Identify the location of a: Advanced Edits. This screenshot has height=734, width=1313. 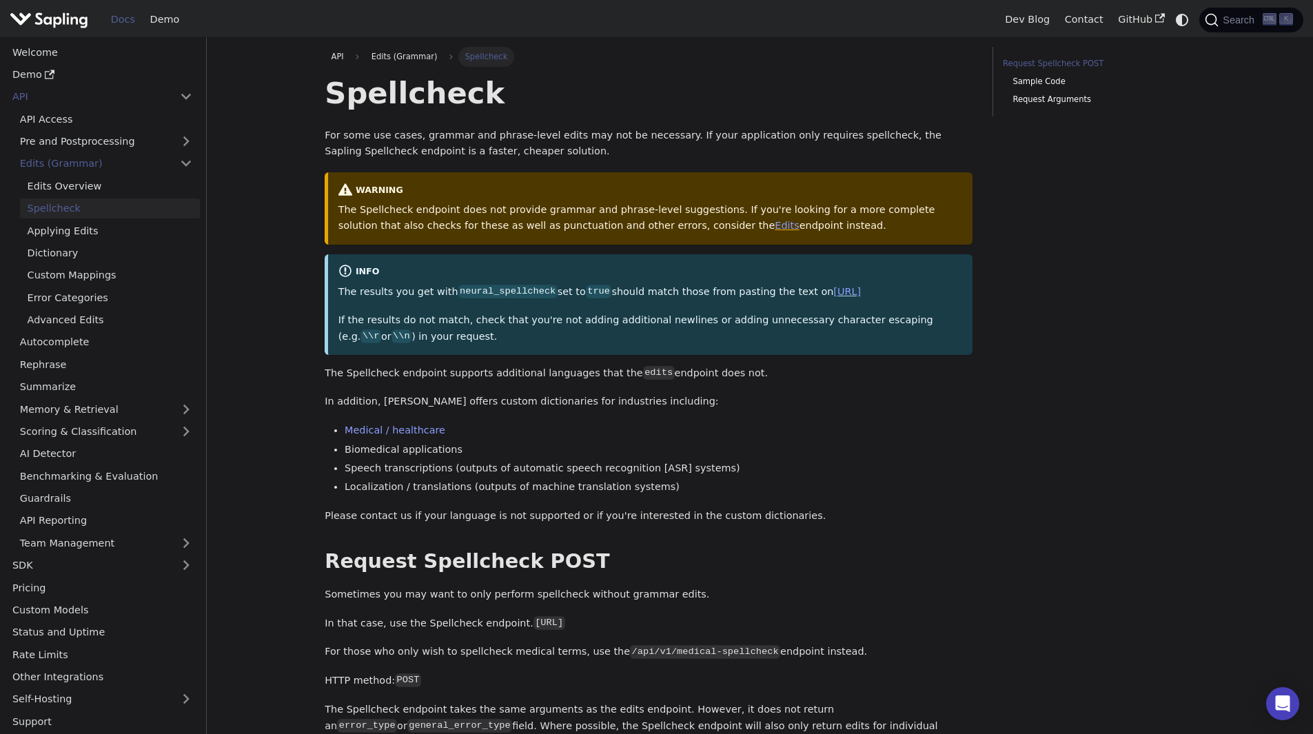
(110, 320).